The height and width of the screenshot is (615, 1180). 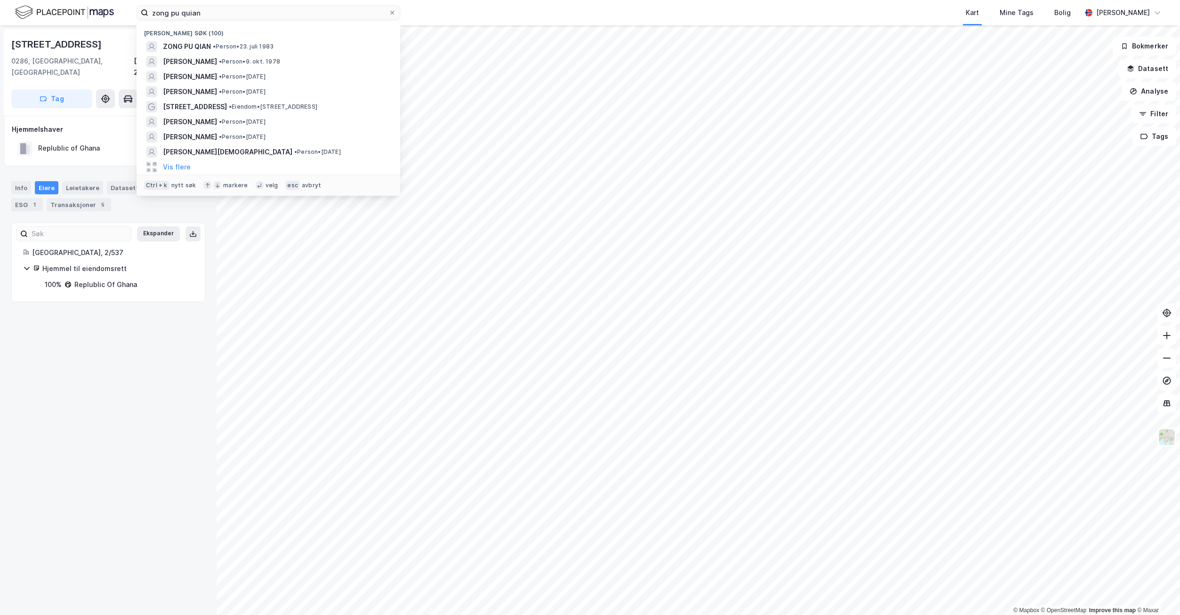 I want to click on div: velg, so click(x=272, y=185).